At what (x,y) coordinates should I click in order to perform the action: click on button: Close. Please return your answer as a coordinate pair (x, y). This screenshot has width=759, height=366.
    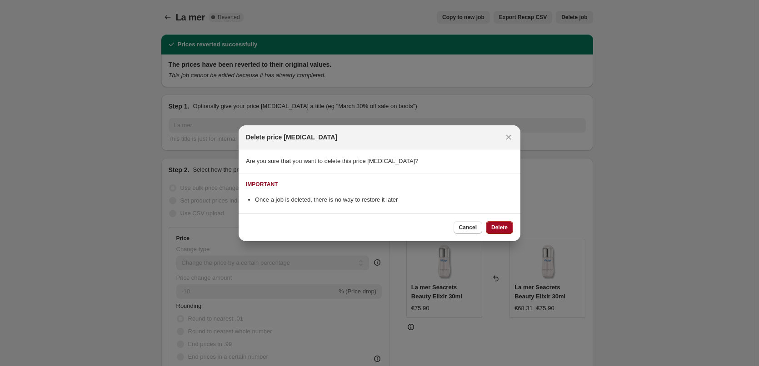
    Looking at the image, I should click on (509, 137).